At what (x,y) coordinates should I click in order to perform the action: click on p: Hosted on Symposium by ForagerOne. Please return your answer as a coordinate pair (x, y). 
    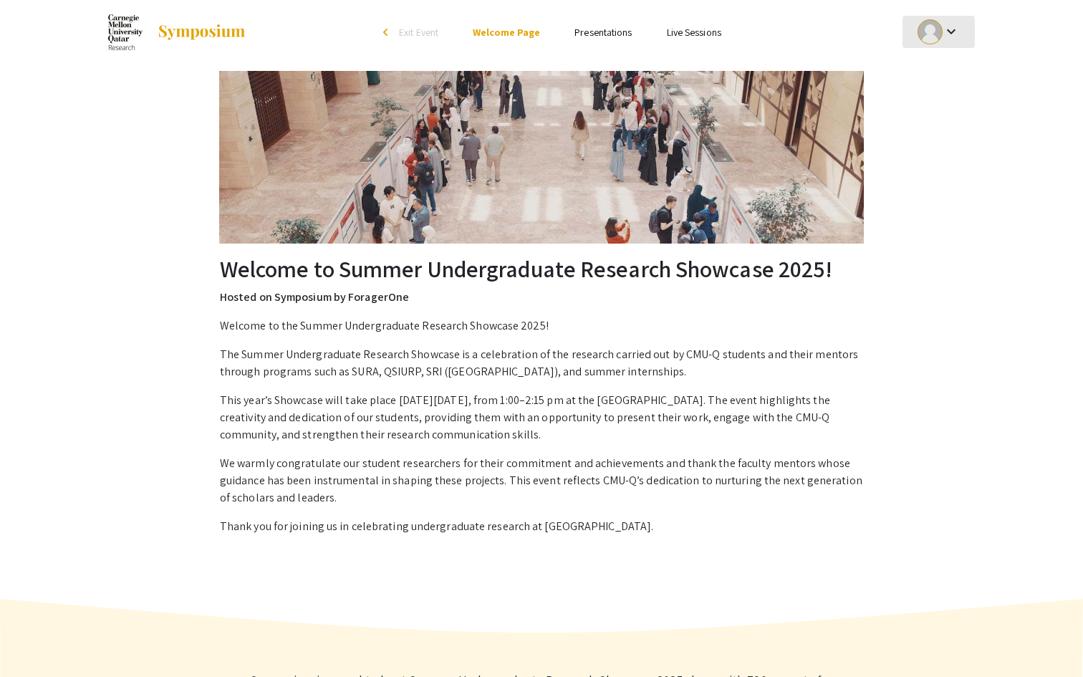
    Looking at the image, I should click on (541, 297).